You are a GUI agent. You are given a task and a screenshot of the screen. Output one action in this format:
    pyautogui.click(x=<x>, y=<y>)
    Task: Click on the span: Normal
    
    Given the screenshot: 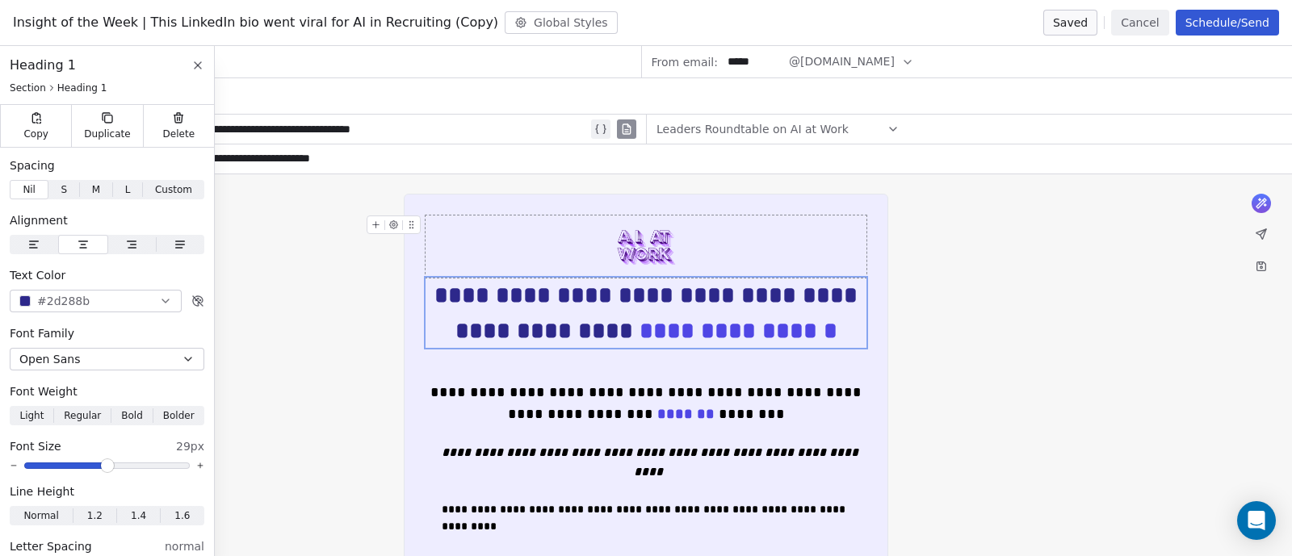 What is the action you would take?
    pyautogui.click(x=40, y=516)
    